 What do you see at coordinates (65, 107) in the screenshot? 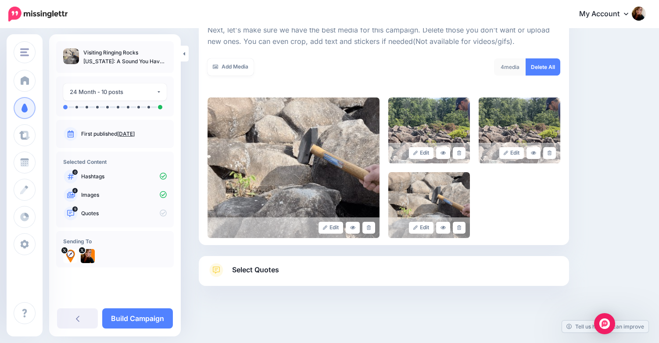
I see `li: A post will be sent on day 0` at bounding box center [65, 107].